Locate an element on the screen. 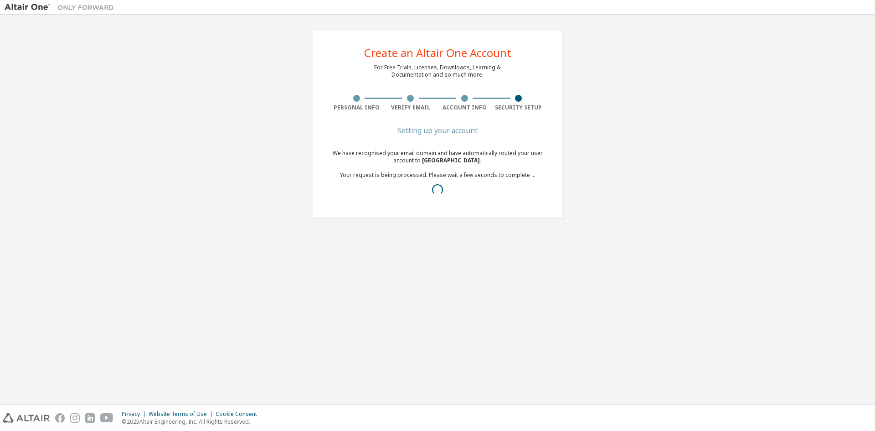 This screenshot has width=875, height=431. div: We have recognised your email domain and have automatically routed your user account to Your requ... is located at coordinates (437, 175).